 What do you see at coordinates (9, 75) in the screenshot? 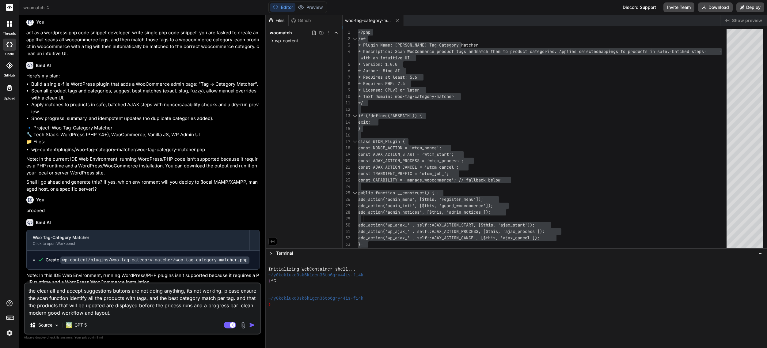
I see `label: GitHub` at bounding box center [9, 75].